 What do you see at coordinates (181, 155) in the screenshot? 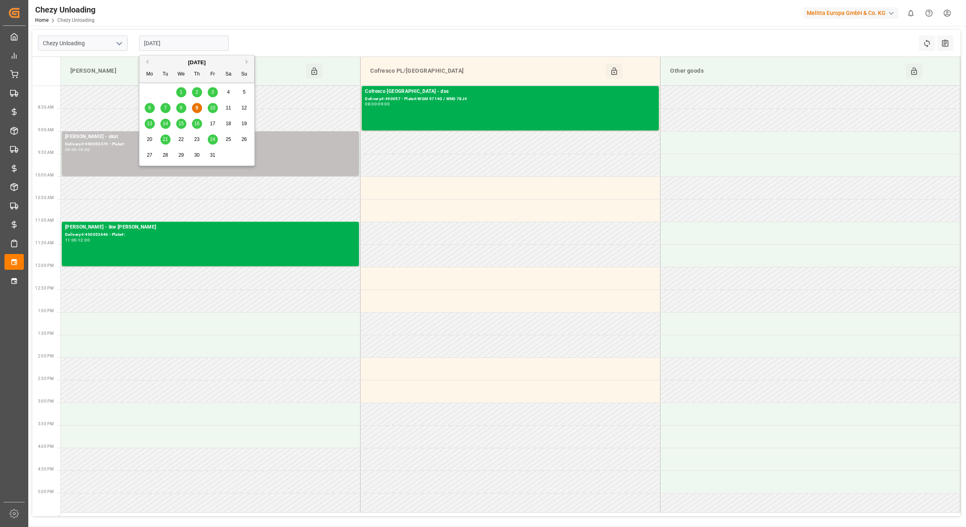
I see `span: 29` at bounding box center [181, 155].